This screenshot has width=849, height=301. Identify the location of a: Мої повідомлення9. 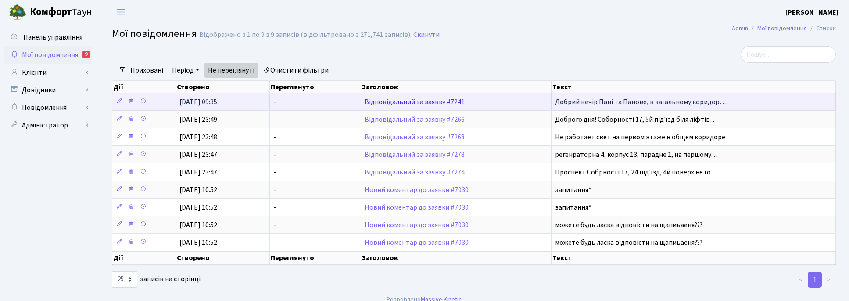
(48, 55).